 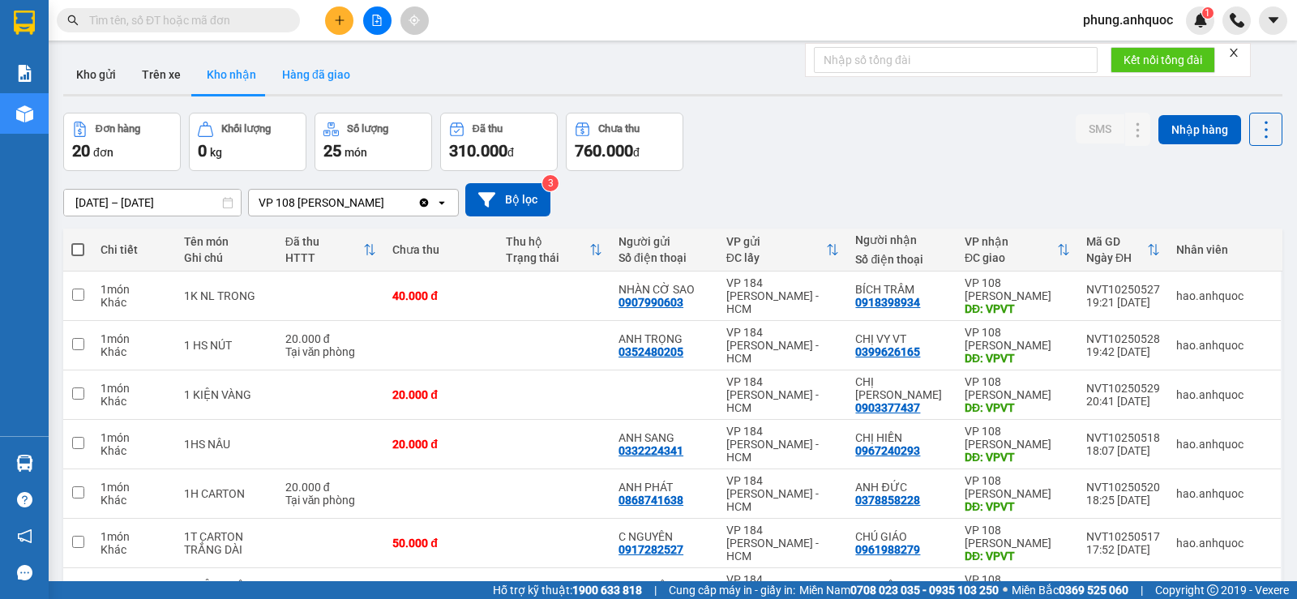 What do you see at coordinates (604, 151) in the screenshot?
I see `span: 760.000` at bounding box center [604, 151].